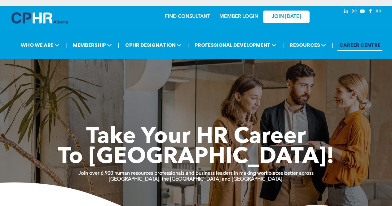 This screenshot has height=206, width=392. Describe the element at coordinates (346, 12) in the screenshot. I see `a: linkedin` at that location.